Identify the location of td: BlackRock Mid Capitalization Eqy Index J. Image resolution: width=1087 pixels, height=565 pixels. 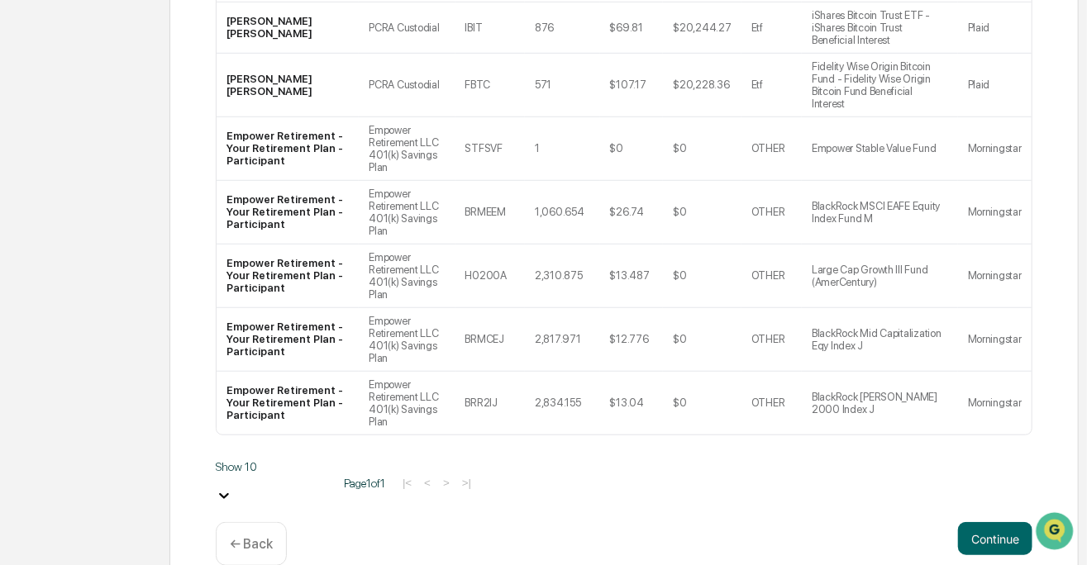
(879, 340).